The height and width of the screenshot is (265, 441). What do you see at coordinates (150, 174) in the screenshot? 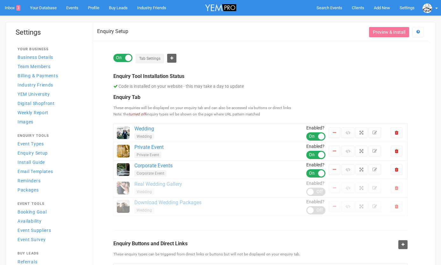
I see `span: Corporate Event` at bounding box center [150, 174].